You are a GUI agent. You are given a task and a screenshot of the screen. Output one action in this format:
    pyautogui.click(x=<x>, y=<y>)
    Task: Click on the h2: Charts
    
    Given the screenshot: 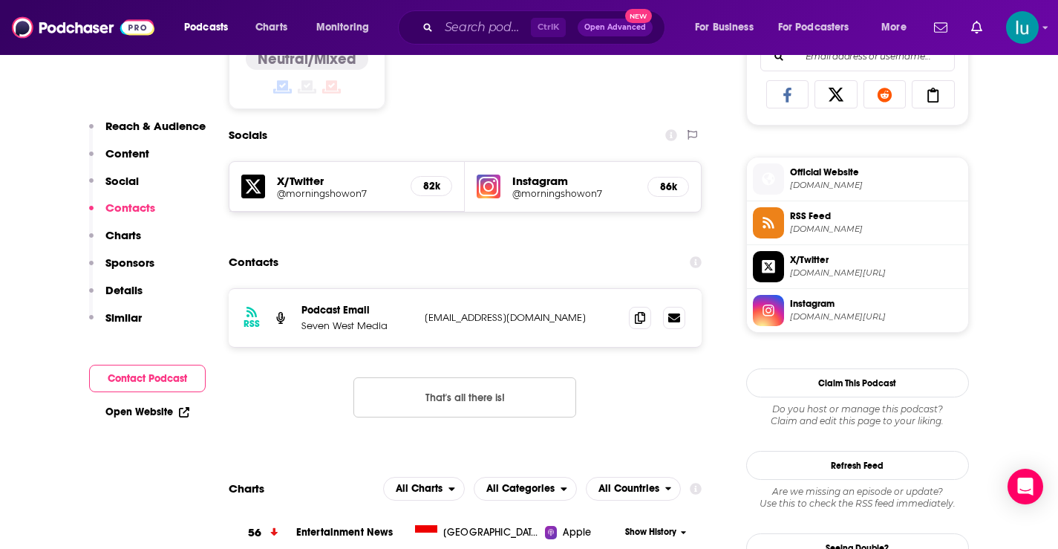 What is the action you would take?
    pyautogui.click(x=246, y=488)
    